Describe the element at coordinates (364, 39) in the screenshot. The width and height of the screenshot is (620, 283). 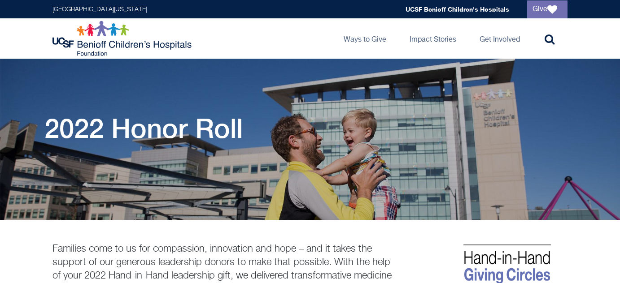
I see `a: Ways to Give` at that location.